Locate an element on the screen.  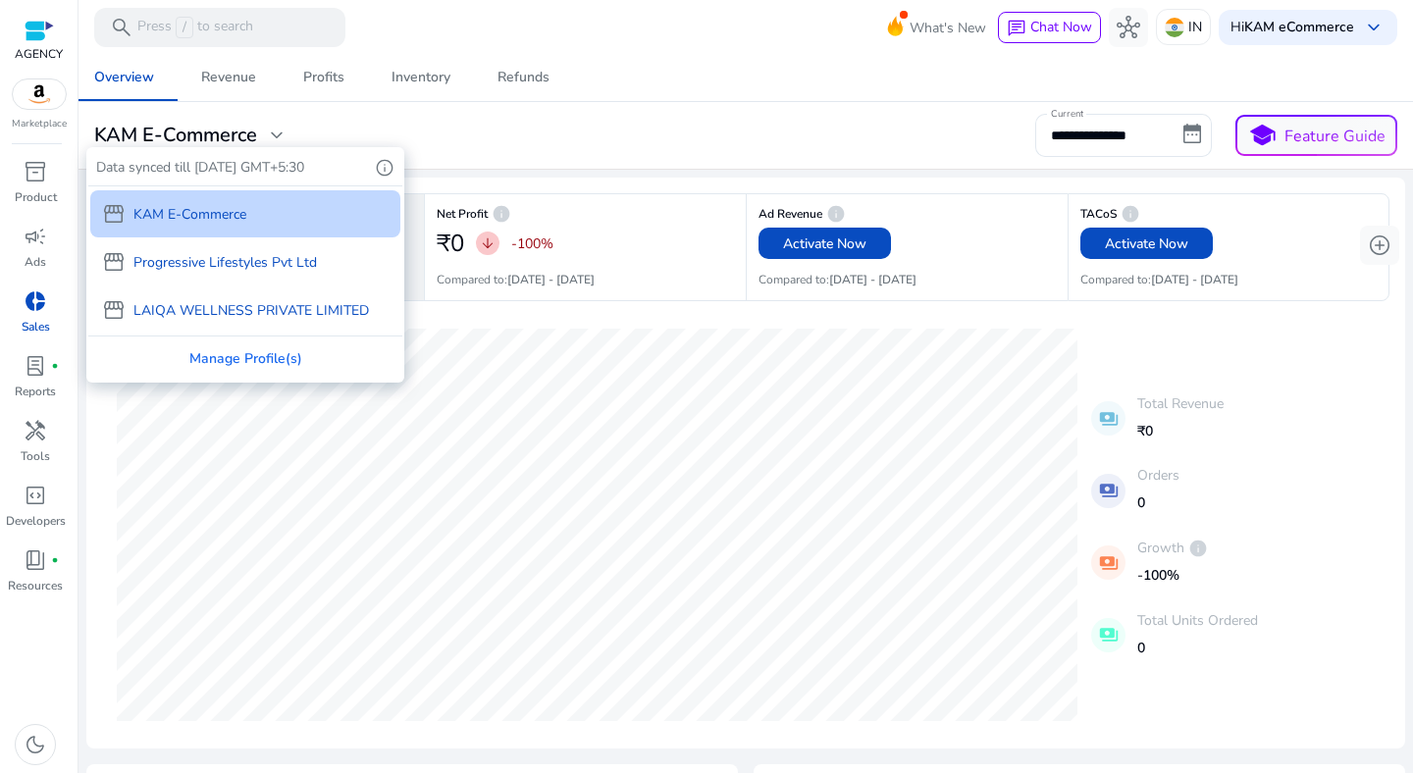
p: KAM E-Commerce is located at coordinates (189, 213).